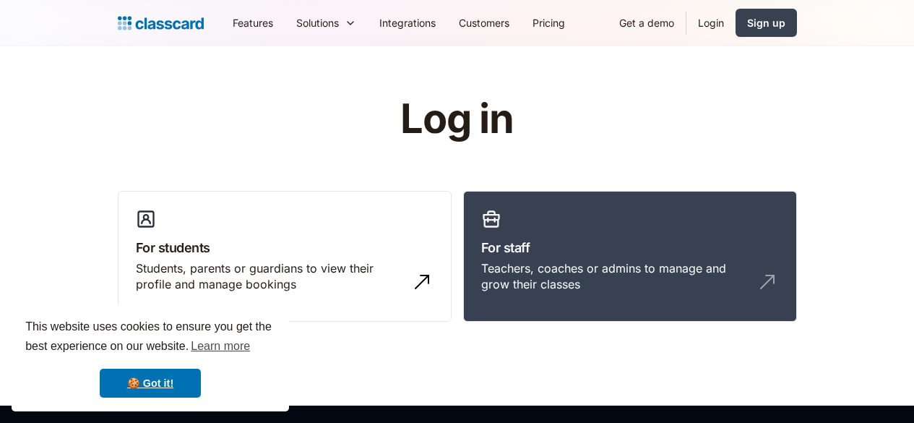 This screenshot has height=423, width=914. What do you see at coordinates (616, 276) in the screenshot?
I see `div: Teachers, coaches or admins to manage and grow their classes` at bounding box center [616, 276].